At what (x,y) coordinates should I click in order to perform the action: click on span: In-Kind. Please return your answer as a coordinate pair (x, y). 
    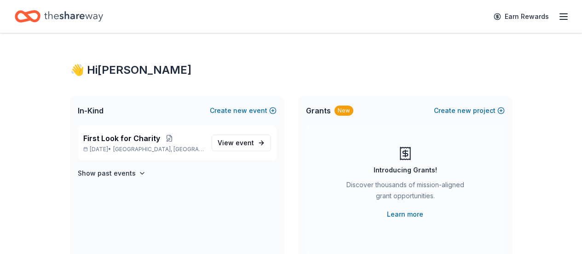
    Looking at the image, I should click on (91, 111).